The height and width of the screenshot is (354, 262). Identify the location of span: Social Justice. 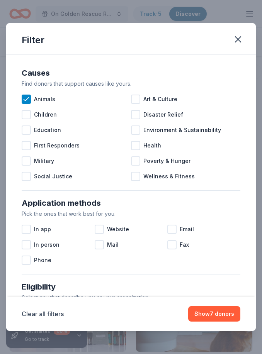
(53, 176).